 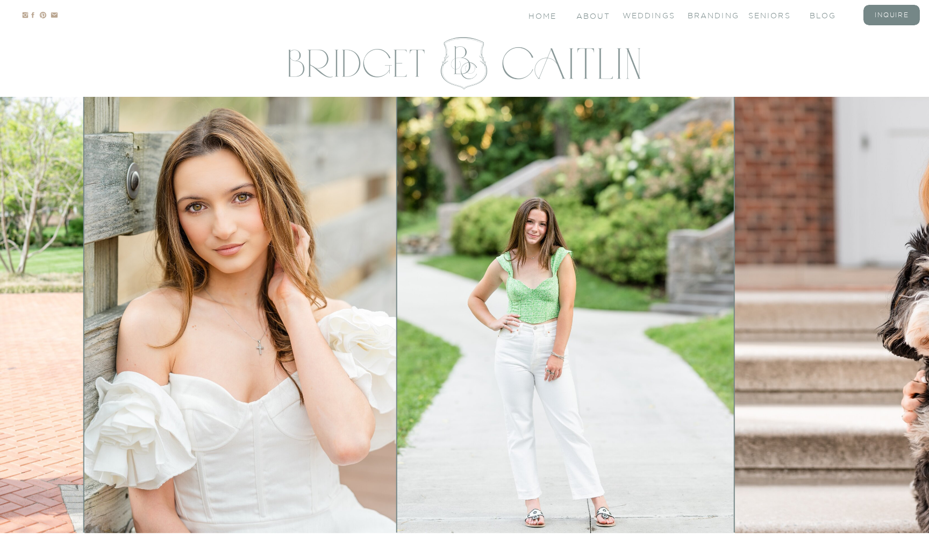 What do you see at coordinates (644, 15) in the screenshot?
I see `a: Weddings` at bounding box center [644, 15].